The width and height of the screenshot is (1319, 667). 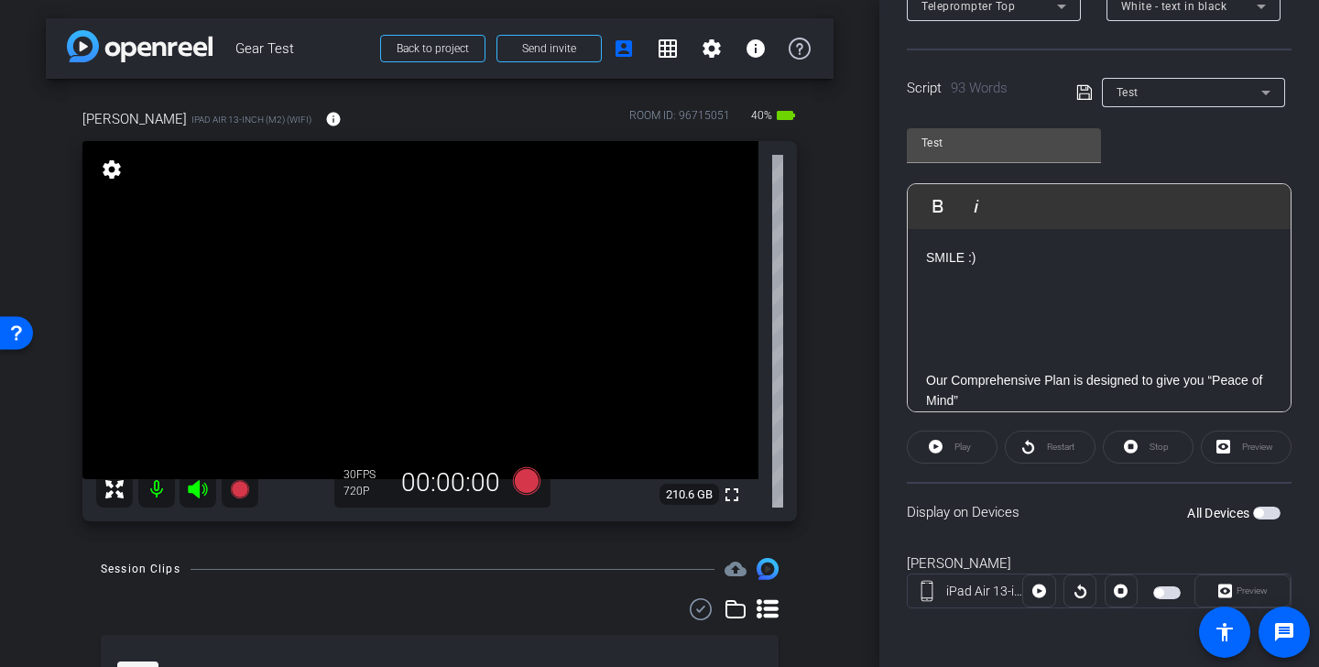 What do you see at coordinates (668, 49) in the screenshot?
I see `mat-icon: grid_on` at bounding box center [668, 49].